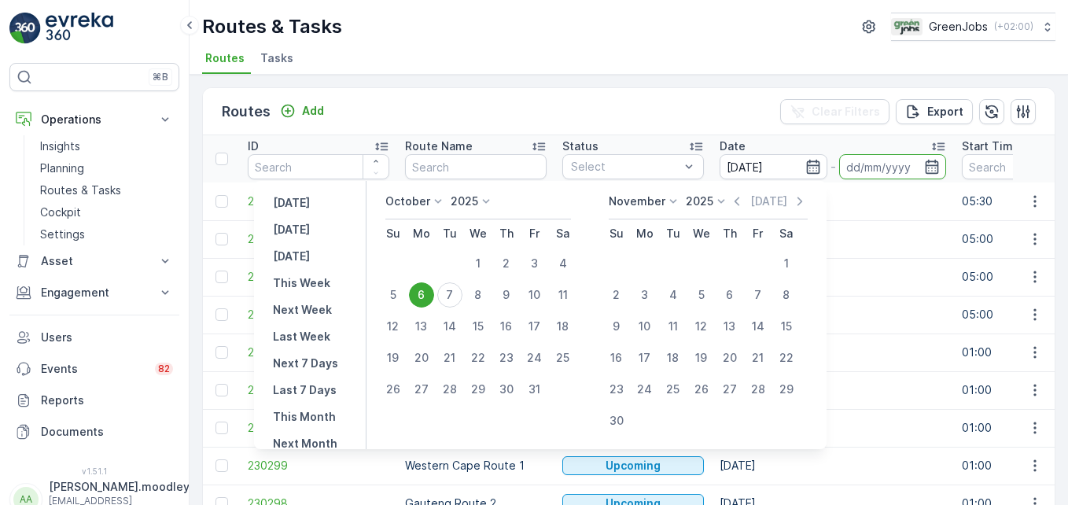 This screenshot has width=1068, height=505. I want to click on button: Add, so click(302, 111).